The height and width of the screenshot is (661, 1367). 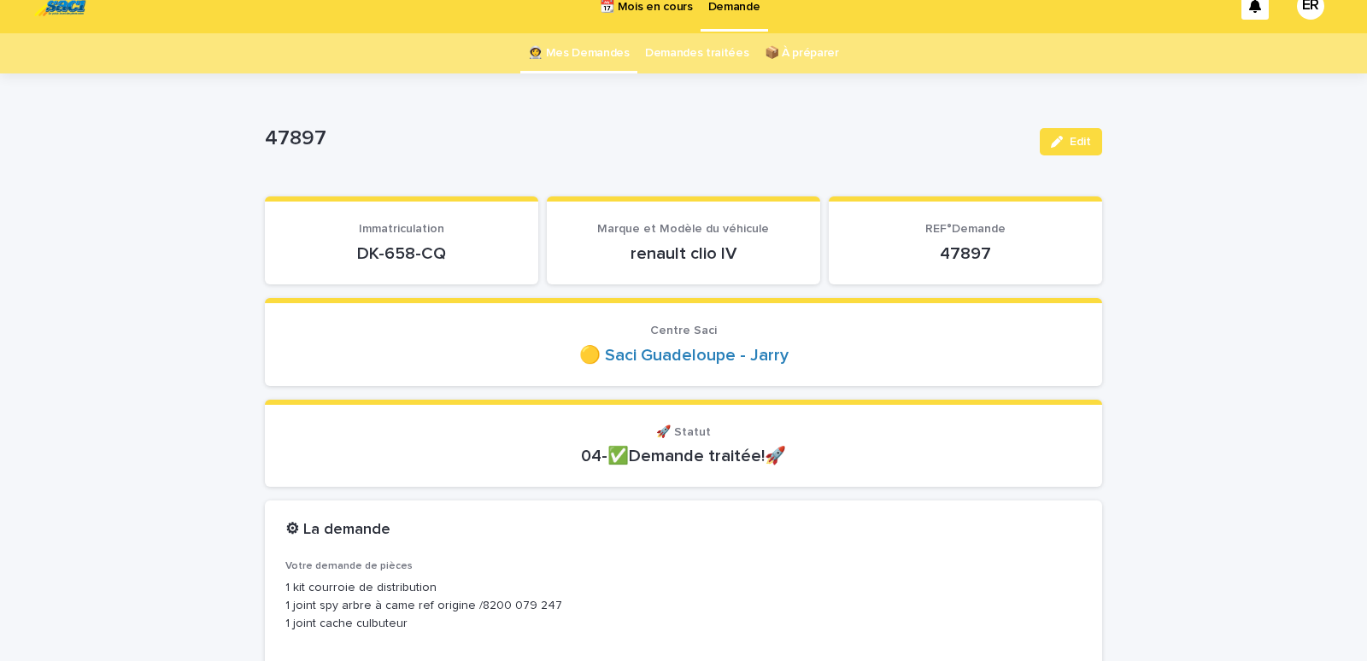 I want to click on p: renault clio IV, so click(x=684, y=254).